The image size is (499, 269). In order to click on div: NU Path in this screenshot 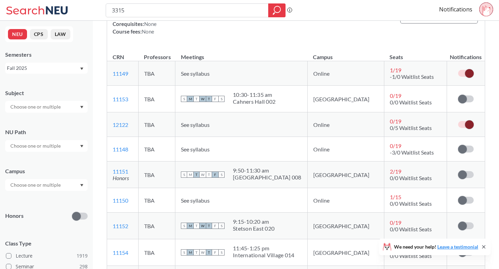, I will do `click(46, 132)`.